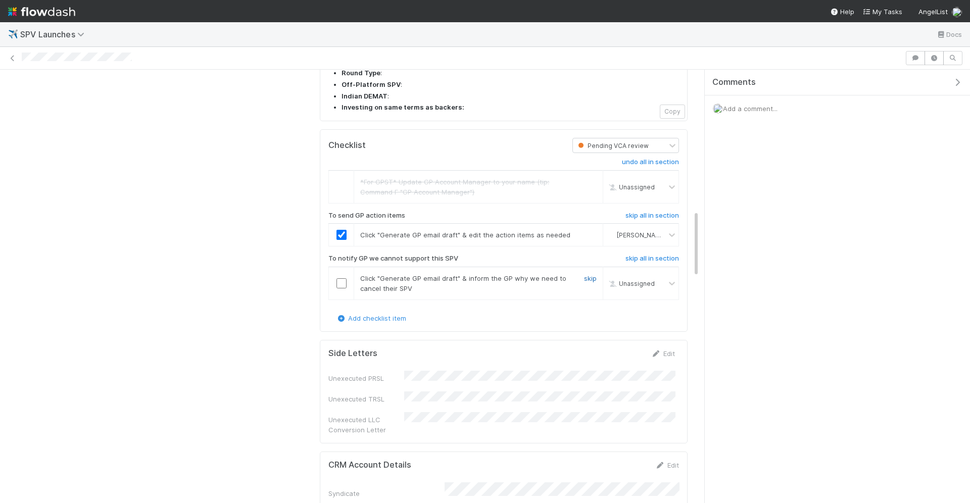 Image resolution: width=970 pixels, height=503 pixels. Describe the element at coordinates (882, 12) in the screenshot. I see `span: My Tasks` at that location.